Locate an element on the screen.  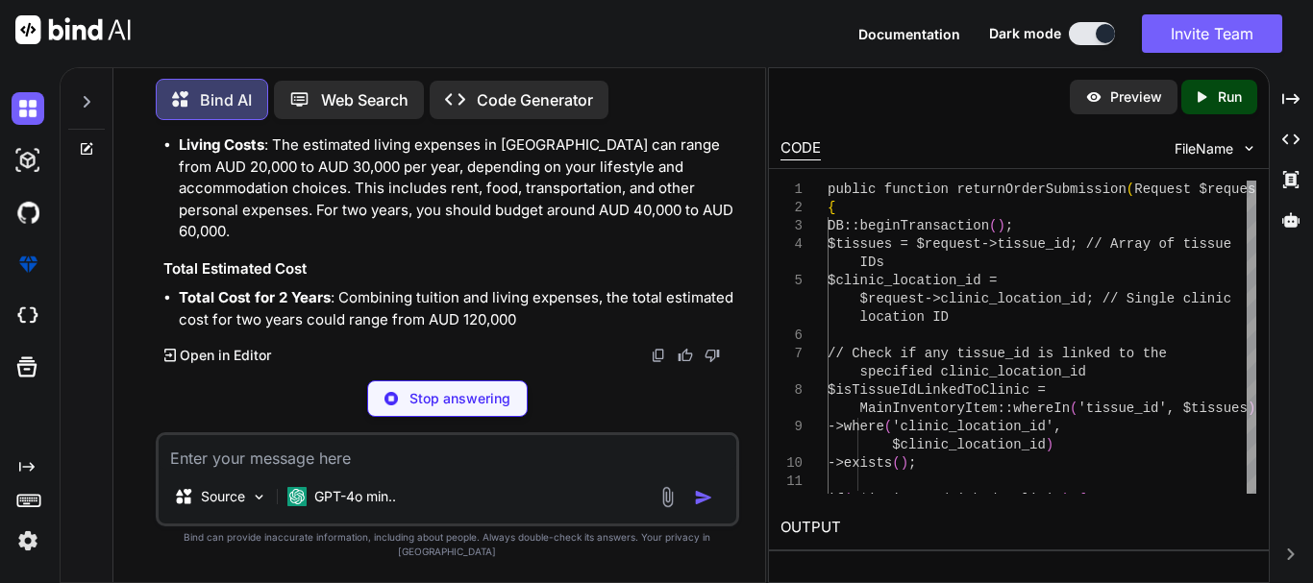
p: Preview is located at coordinates (1136, 97).